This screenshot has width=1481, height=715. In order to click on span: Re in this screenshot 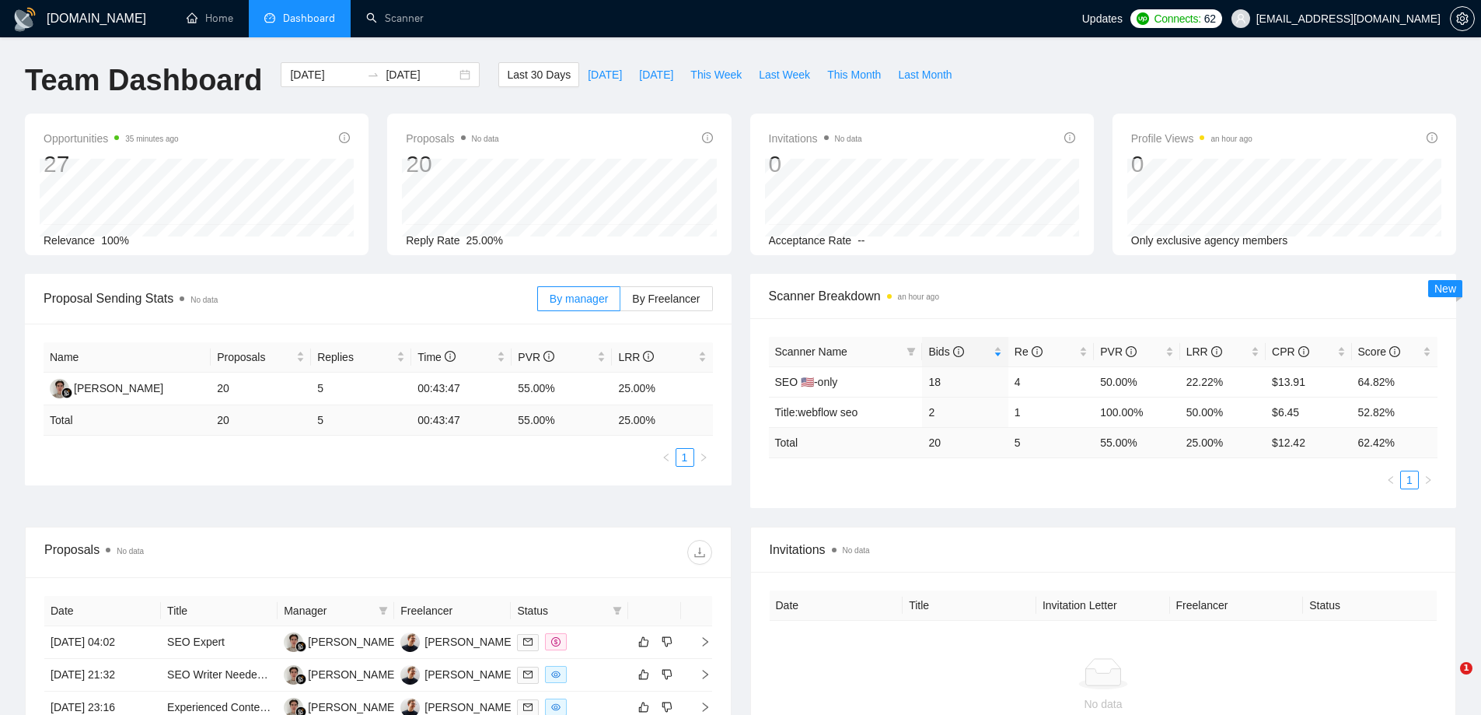, I will do `click(1029, 351)`.